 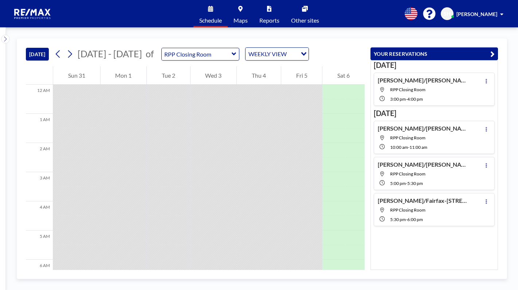 I want to click on div: Sat 6, so click(x=344, y=75).